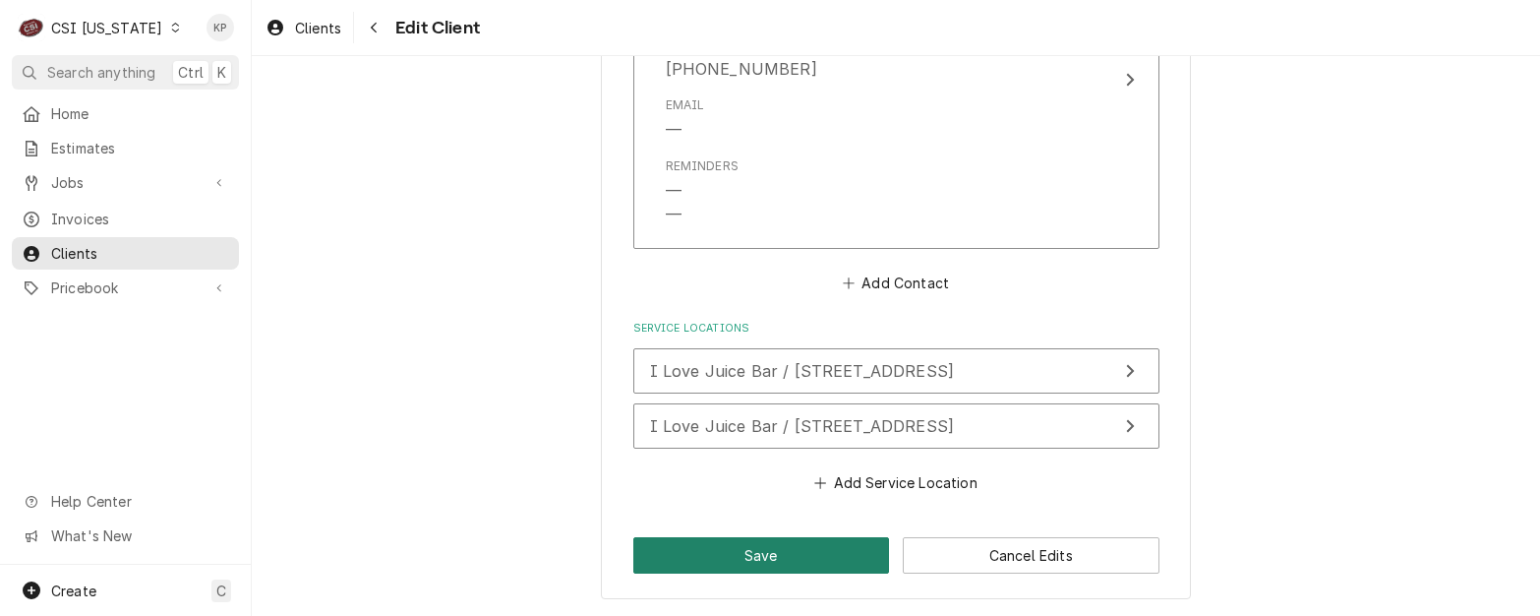 The width and height of the screenshot is (1540, 616). What do you see at coordinates (221, 72) in the screenshot?
I see `span: K` at bounding box center [221, 72].